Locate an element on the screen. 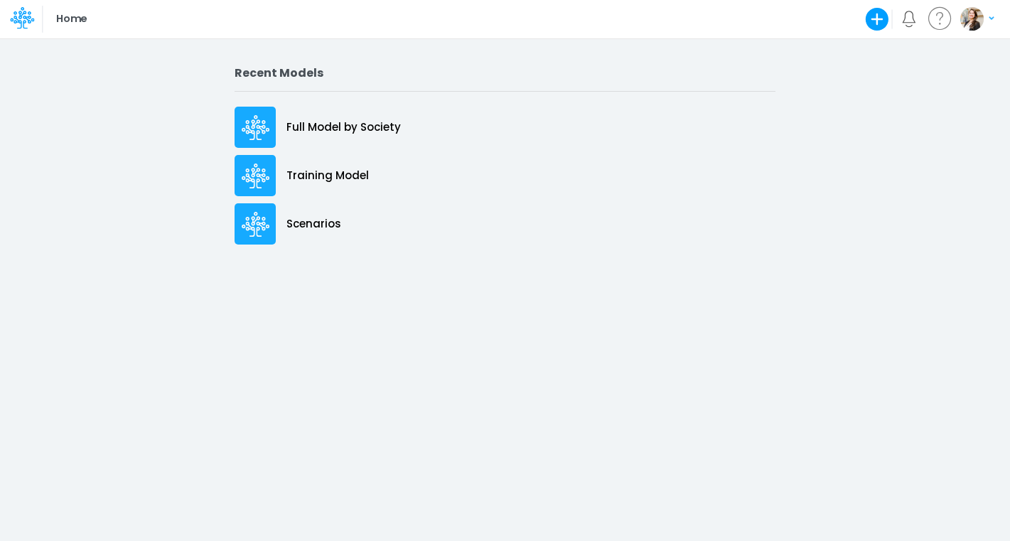  a: Full Model by Society is located at coordinates (505, 127).